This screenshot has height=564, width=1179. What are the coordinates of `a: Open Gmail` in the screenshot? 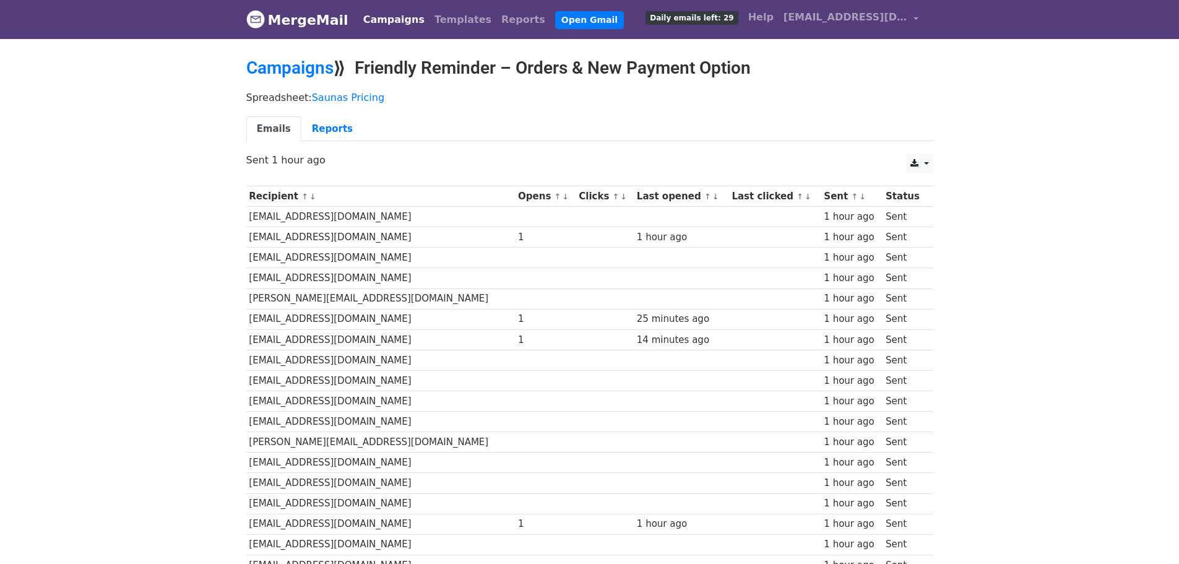 It's located at (589, 20).